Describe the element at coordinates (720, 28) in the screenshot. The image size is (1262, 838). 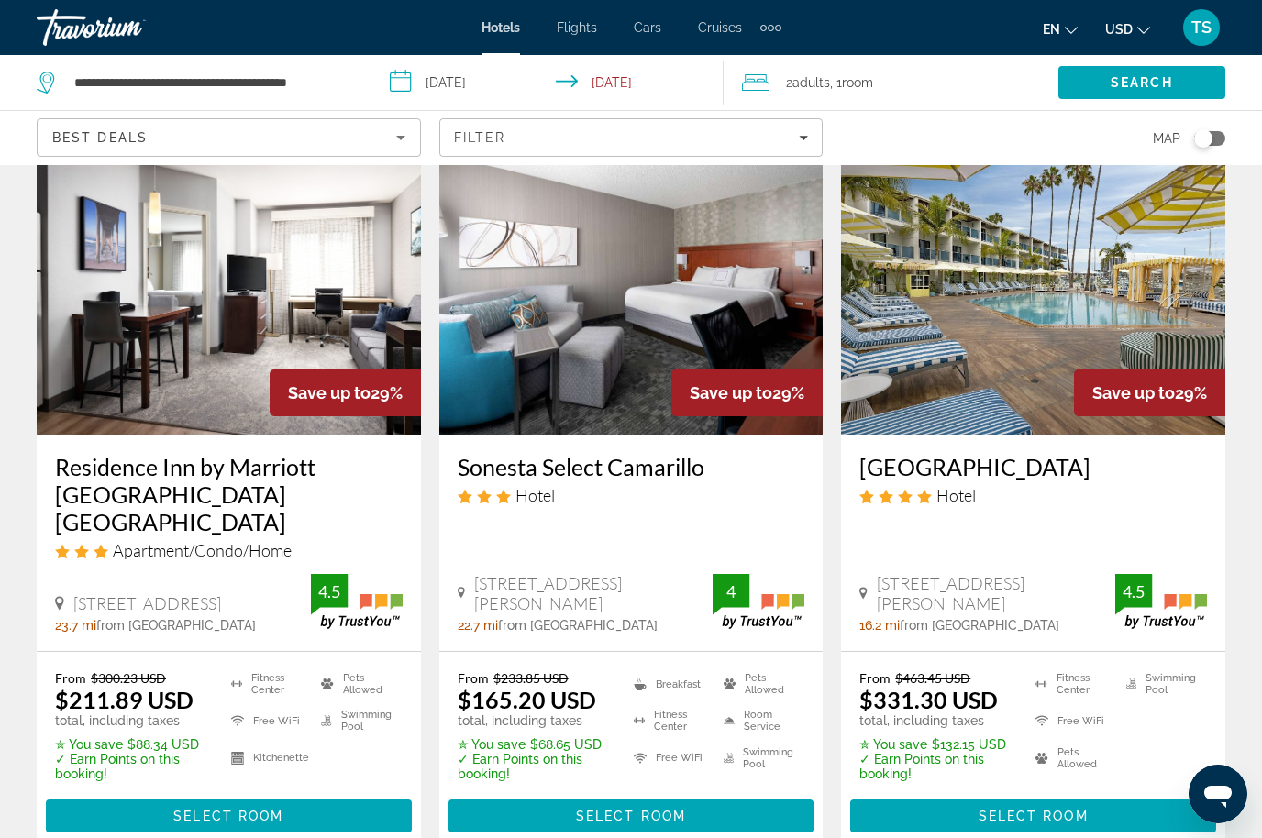
I see `a: Cruises` at that location.